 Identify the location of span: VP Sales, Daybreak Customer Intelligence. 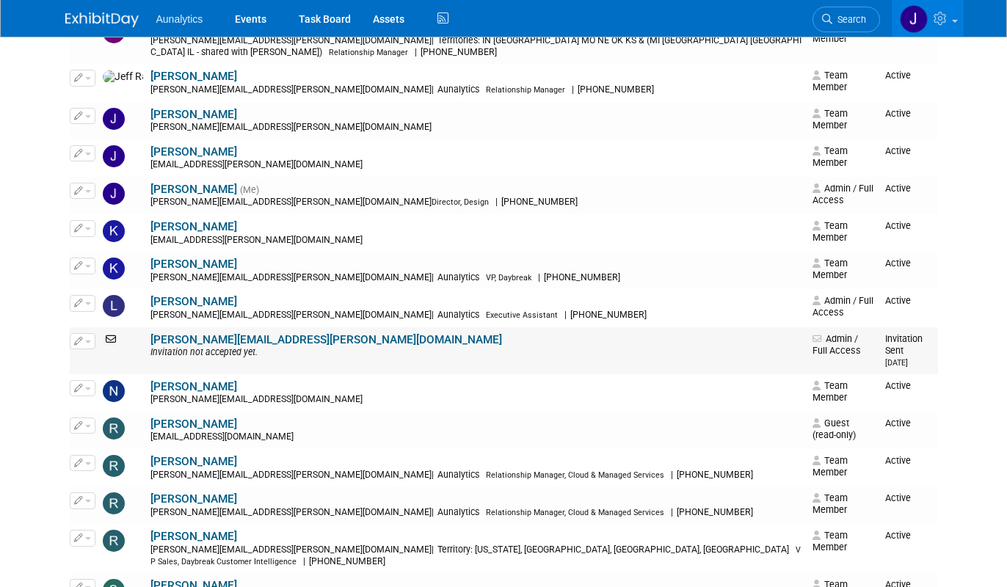
(476, 556).